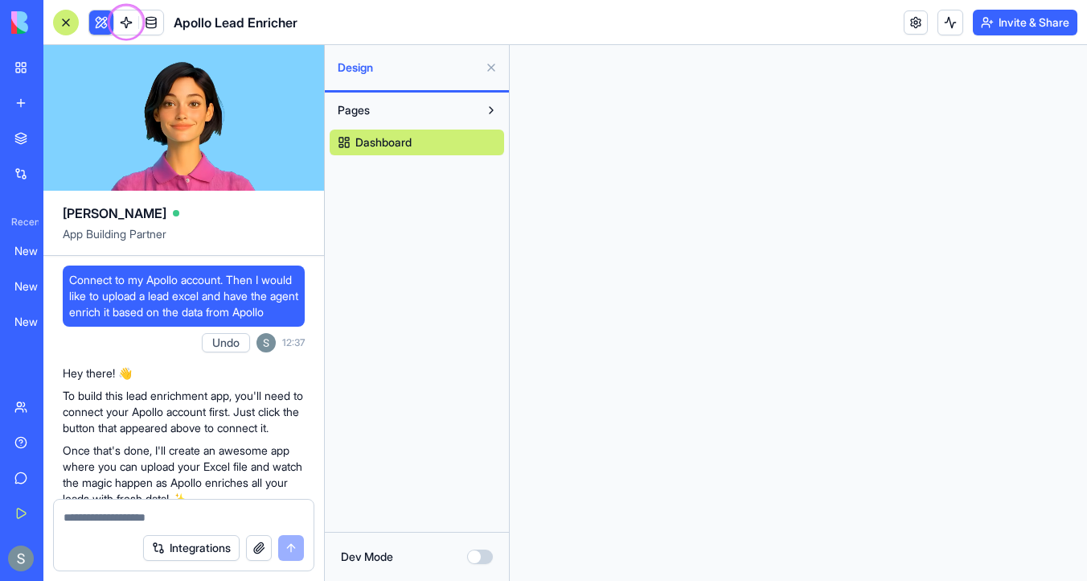 This screenshot has height=581, width=1087. I want to click on span: 12:37, so click(293, 343).